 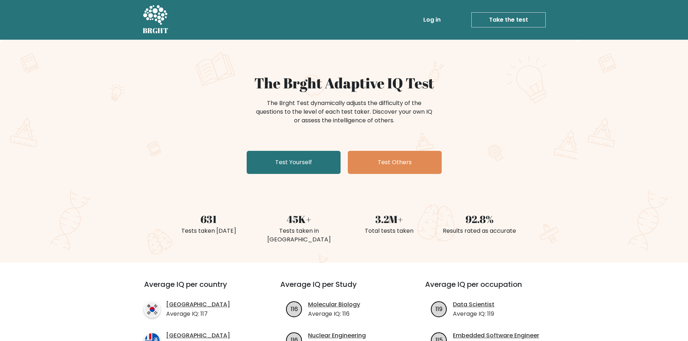 What do you see at coordinates (198, 314) in the screenshot?
I see `p: Average IQ: 117` at bounding box center [198, 314].